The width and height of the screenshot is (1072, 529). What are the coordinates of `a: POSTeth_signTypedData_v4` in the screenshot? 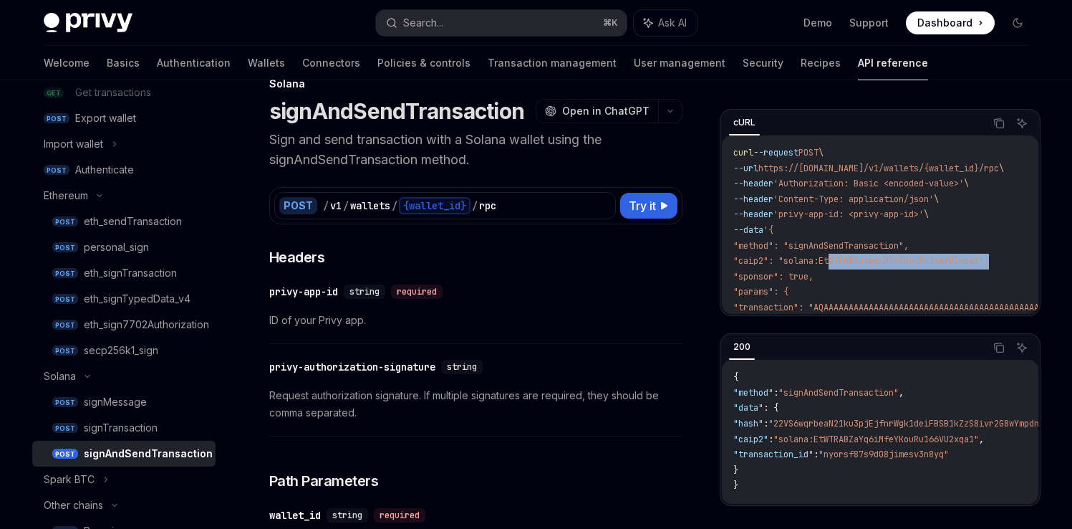 It's located at (124, 299).